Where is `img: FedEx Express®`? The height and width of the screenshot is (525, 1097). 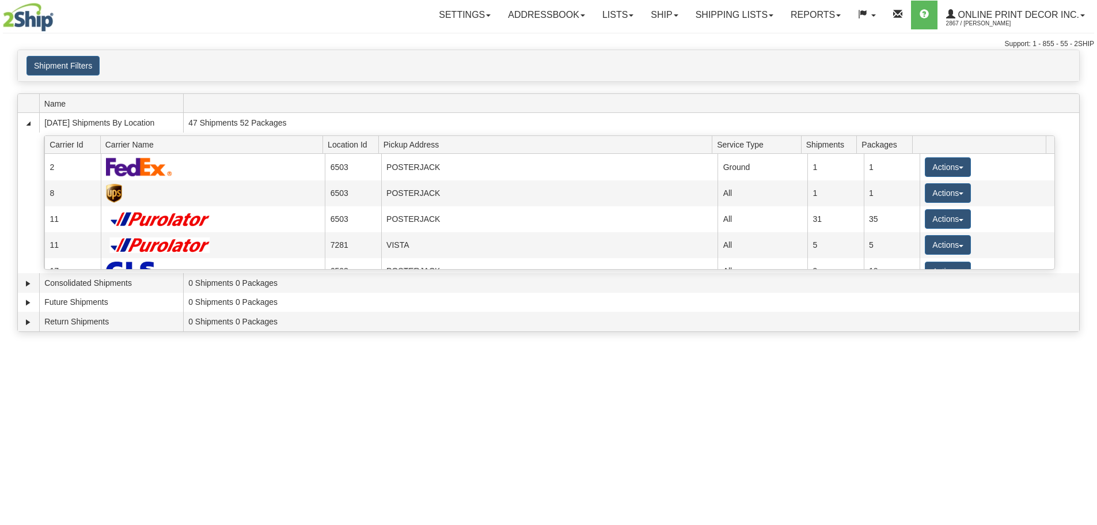
img: FedEx Express® is located at coordinates (139, 166).